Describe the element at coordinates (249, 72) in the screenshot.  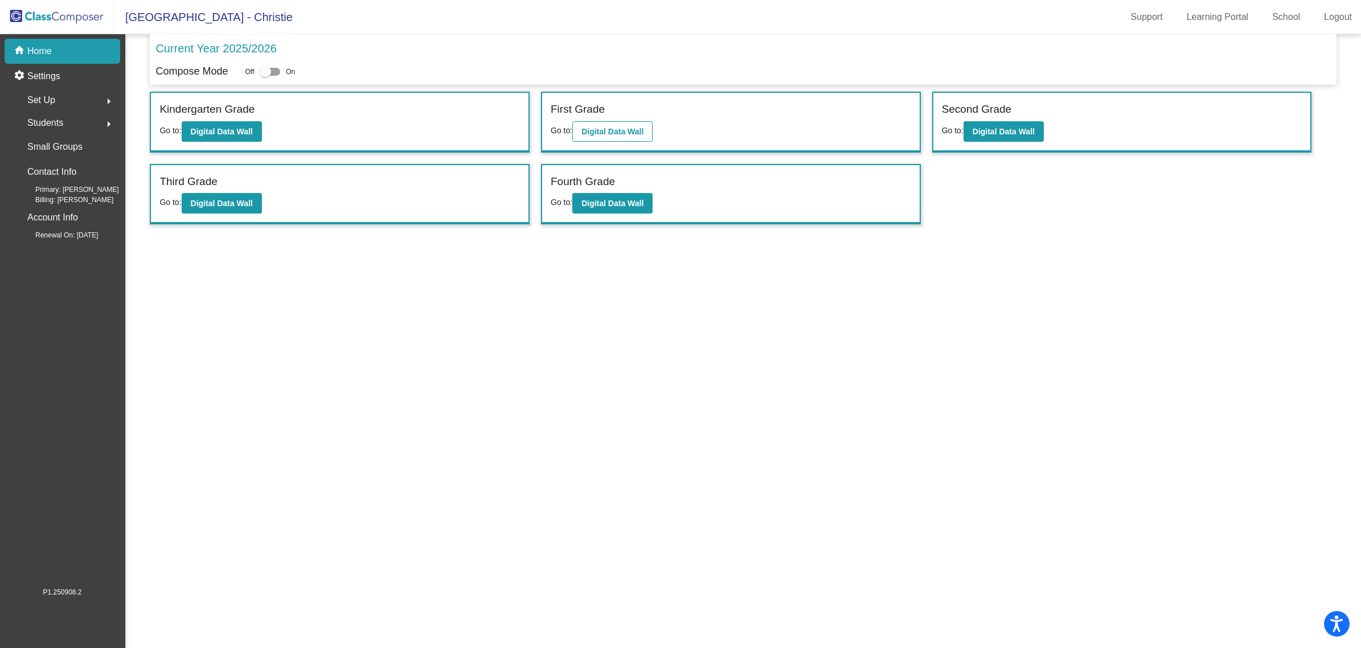
I see `span: Off` at that location.